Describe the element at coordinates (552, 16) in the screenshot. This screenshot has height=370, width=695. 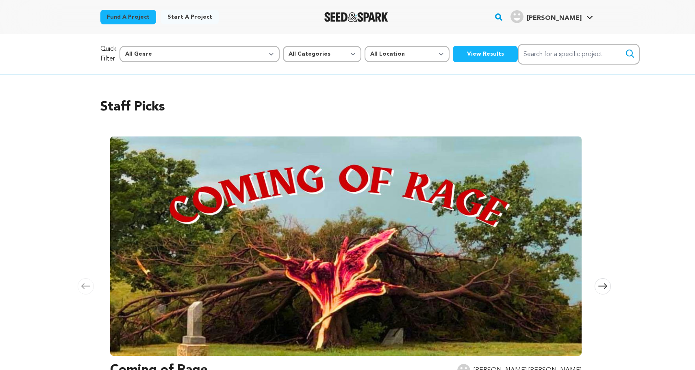
I see `a: Hudson L.'s Profile` at that location.